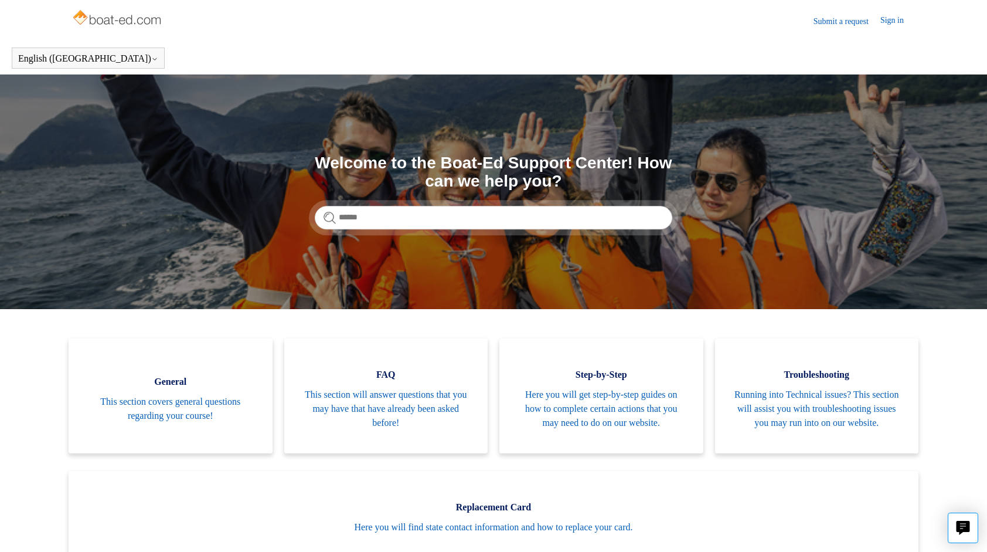 Image resolution: width=987 pixels, height=552 pixels. Describe the element at coordinates (386, 375) in the screenshot. I see `span: FAQ` at that location.